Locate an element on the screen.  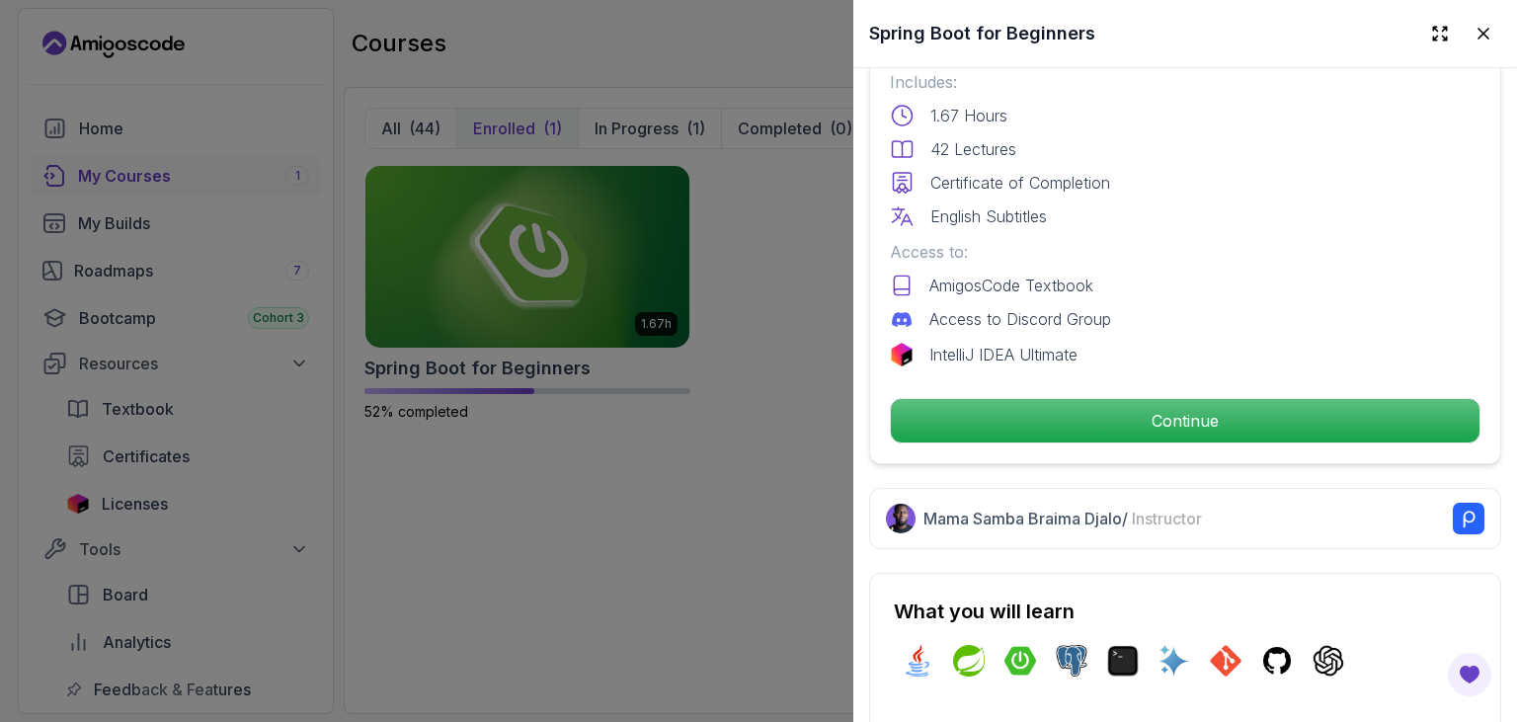
p: Includes: is located at coordinates (1185, 82).